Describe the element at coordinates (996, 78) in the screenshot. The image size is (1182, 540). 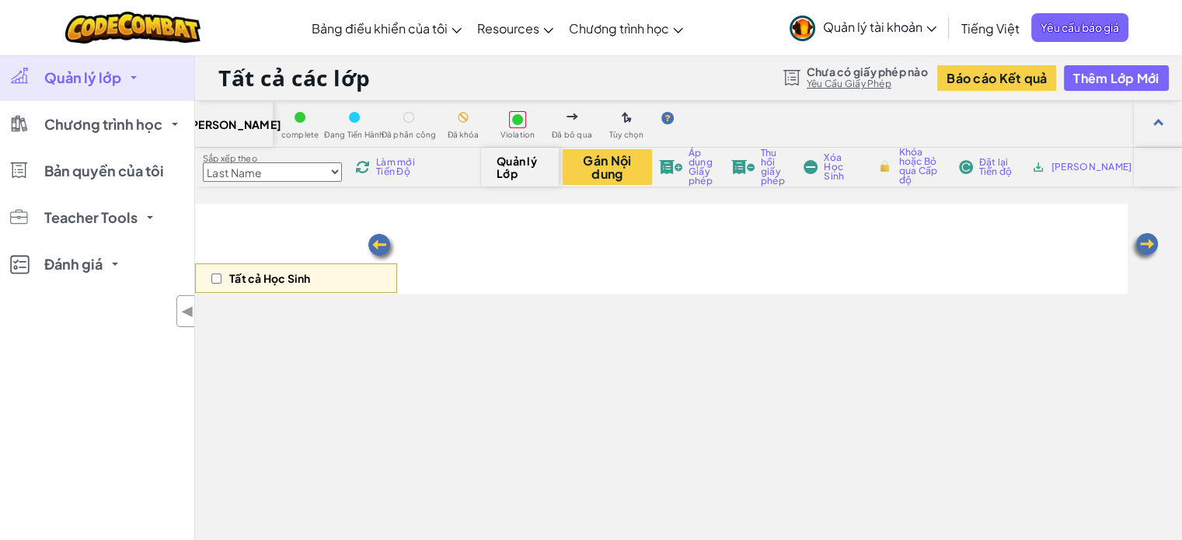
I see `a: Báo cáo Kết quả` at that location.